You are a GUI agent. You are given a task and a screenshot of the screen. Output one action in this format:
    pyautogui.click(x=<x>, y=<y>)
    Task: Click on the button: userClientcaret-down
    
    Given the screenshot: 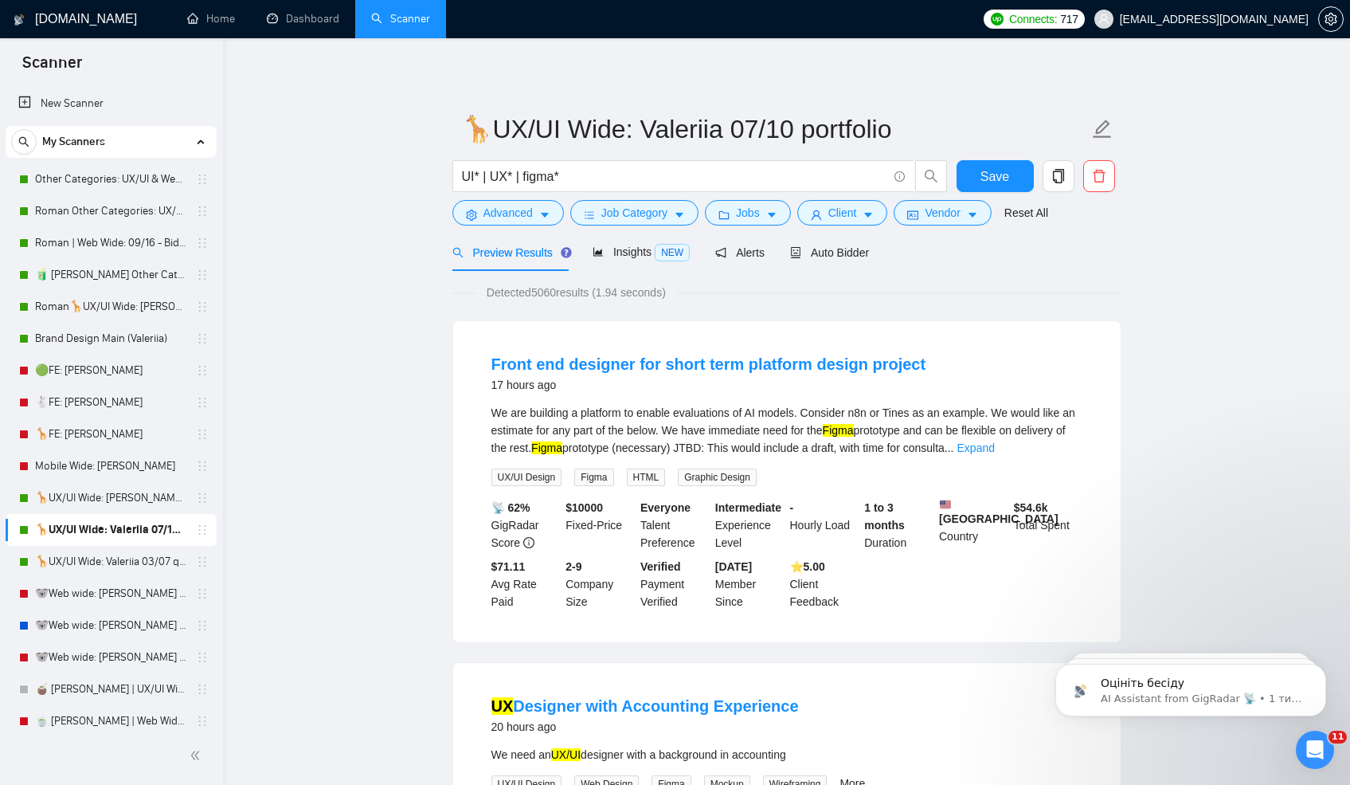 What is the action you would take?
    pyautogui.click(x=843, y=213)
    